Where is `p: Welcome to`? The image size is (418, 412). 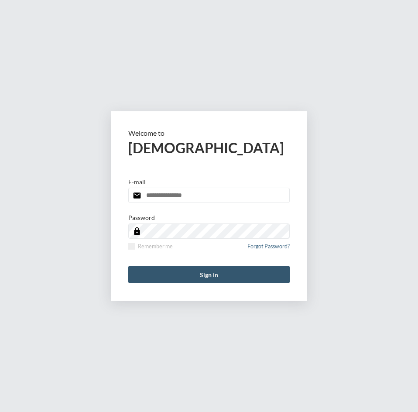
p: Welcome to is located at coordinates (209, 133).